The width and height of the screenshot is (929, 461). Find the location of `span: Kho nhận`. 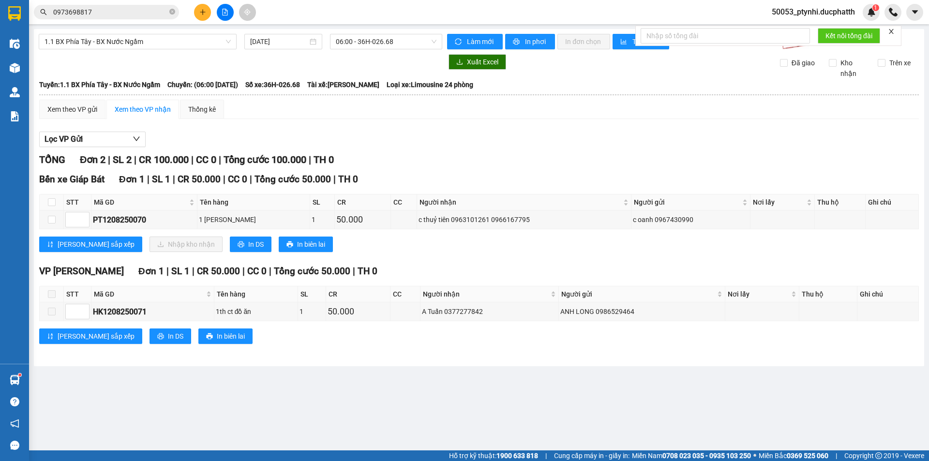

span: Kho nhận is located at coordinates (853, 68).